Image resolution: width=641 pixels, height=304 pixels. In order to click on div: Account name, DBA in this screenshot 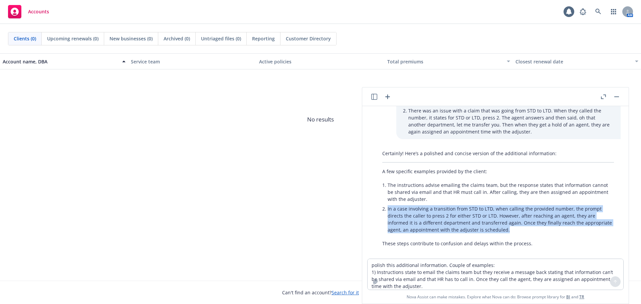, I will do `click(60, 61)`.